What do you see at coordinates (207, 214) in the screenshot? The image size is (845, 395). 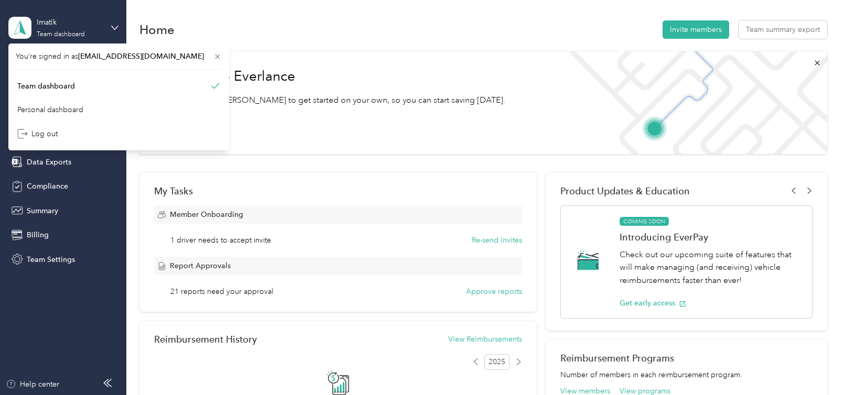 I see `span: Member Onboarding` at bounding box center [207, 214].